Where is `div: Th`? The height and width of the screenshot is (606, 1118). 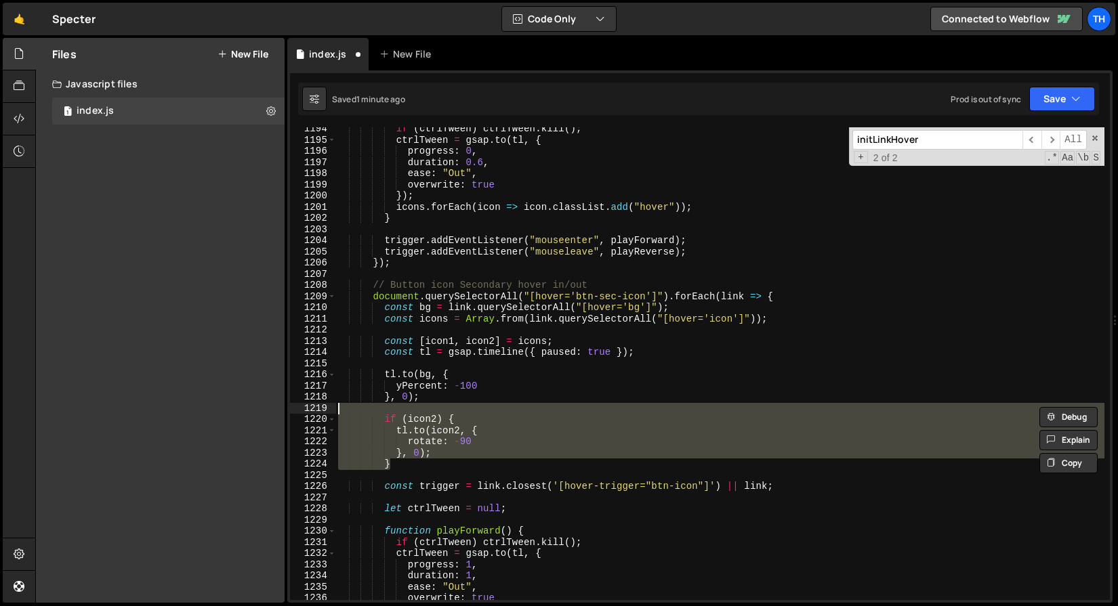 div: Th is located at coordinates (1099, 19).